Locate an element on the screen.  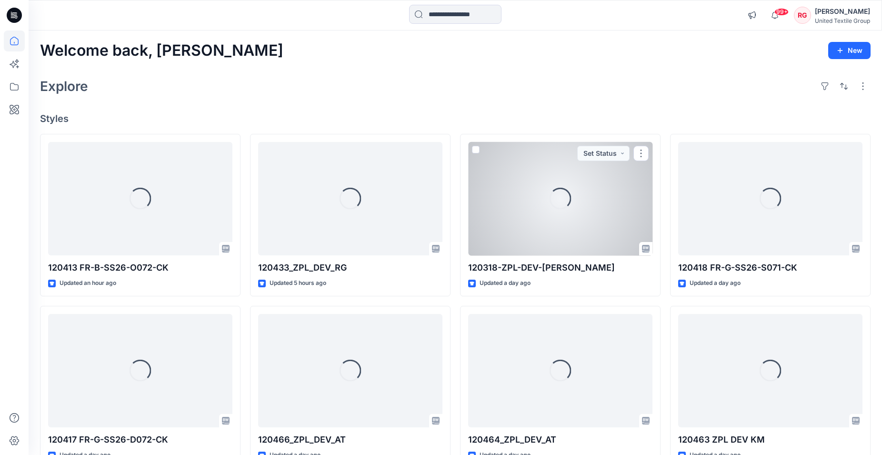
button: New is located at coordinates (849, 50).